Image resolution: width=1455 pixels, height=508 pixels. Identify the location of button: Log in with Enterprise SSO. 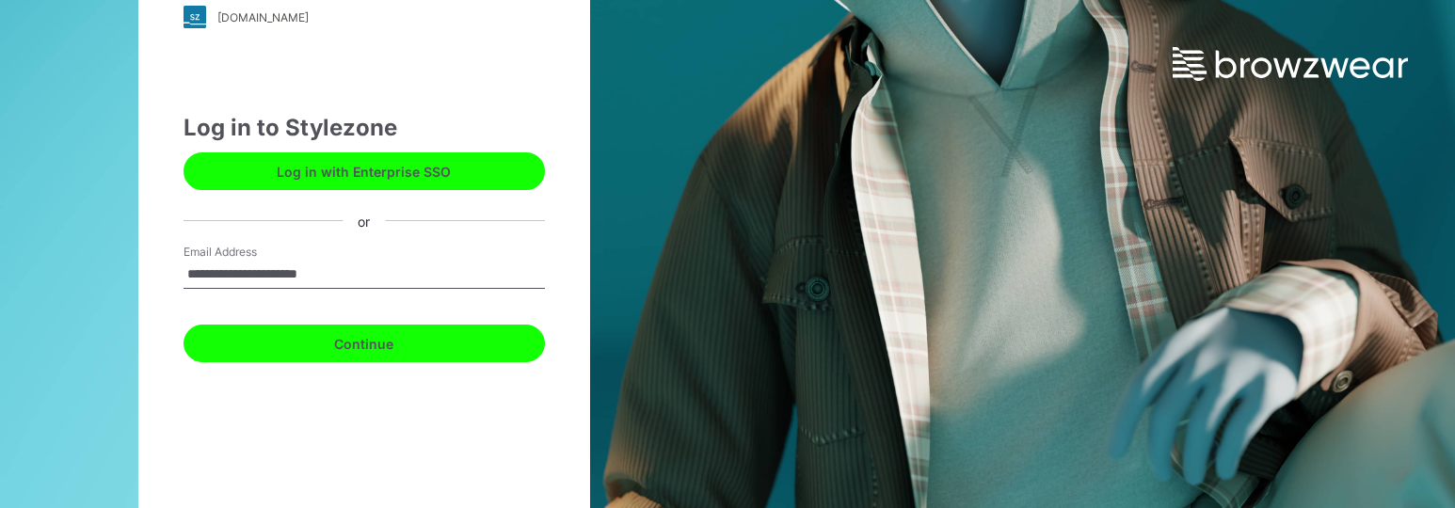
(364, 171).